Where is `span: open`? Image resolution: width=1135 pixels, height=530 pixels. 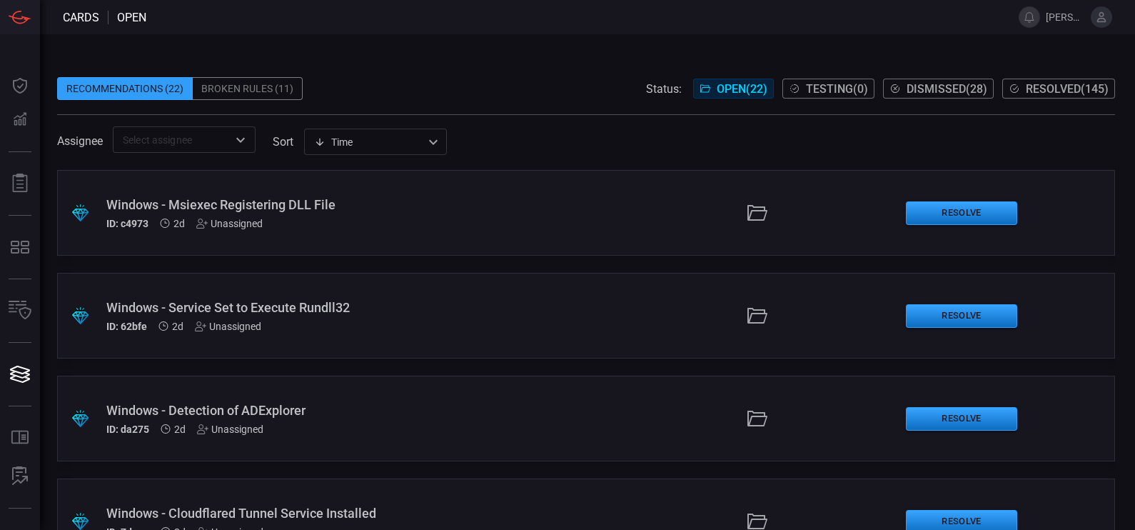
span: open is located at coordinates (131, 17).